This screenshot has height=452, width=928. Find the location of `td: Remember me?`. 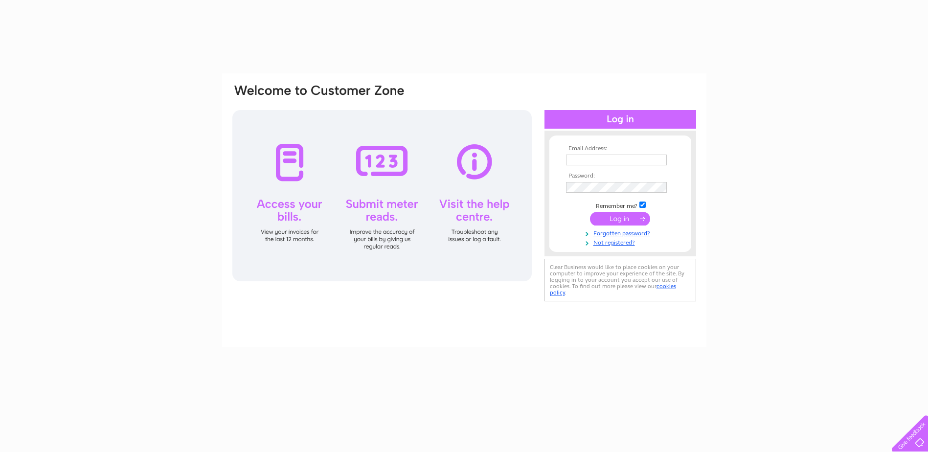

td: Remember me? is located at coordinates (620, 205).